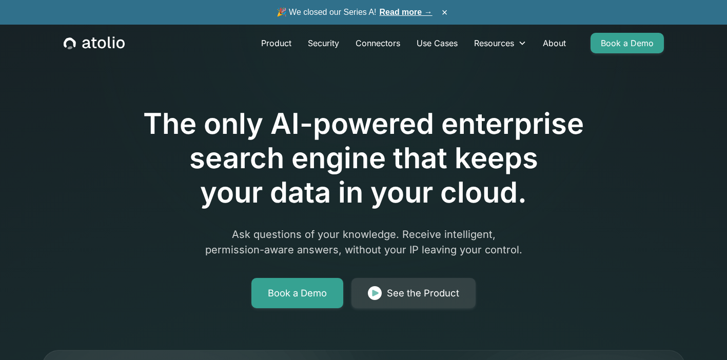 This screenshot has height=360, width=727. I want to click on a: Use Cases, so click(437, 43).